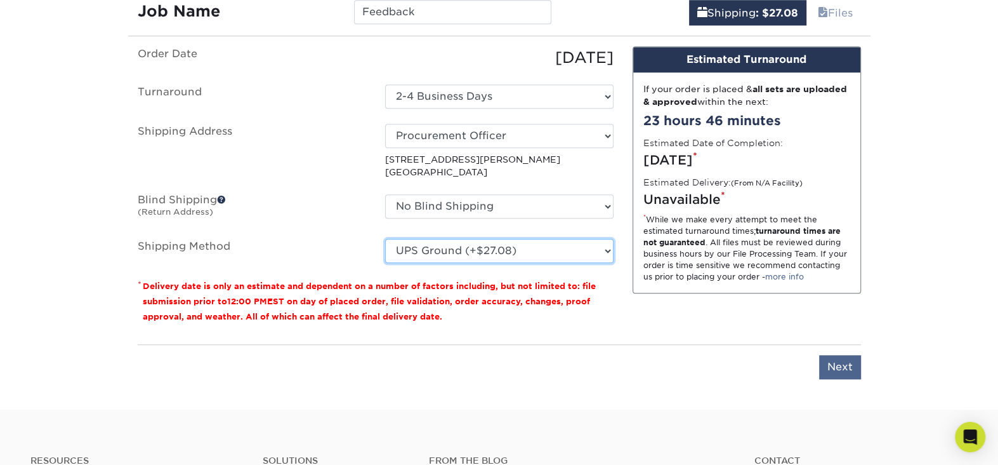  Describe the element at coordinates (175, 211) in the screenshot. I see `small: (Return Address)` at that location.